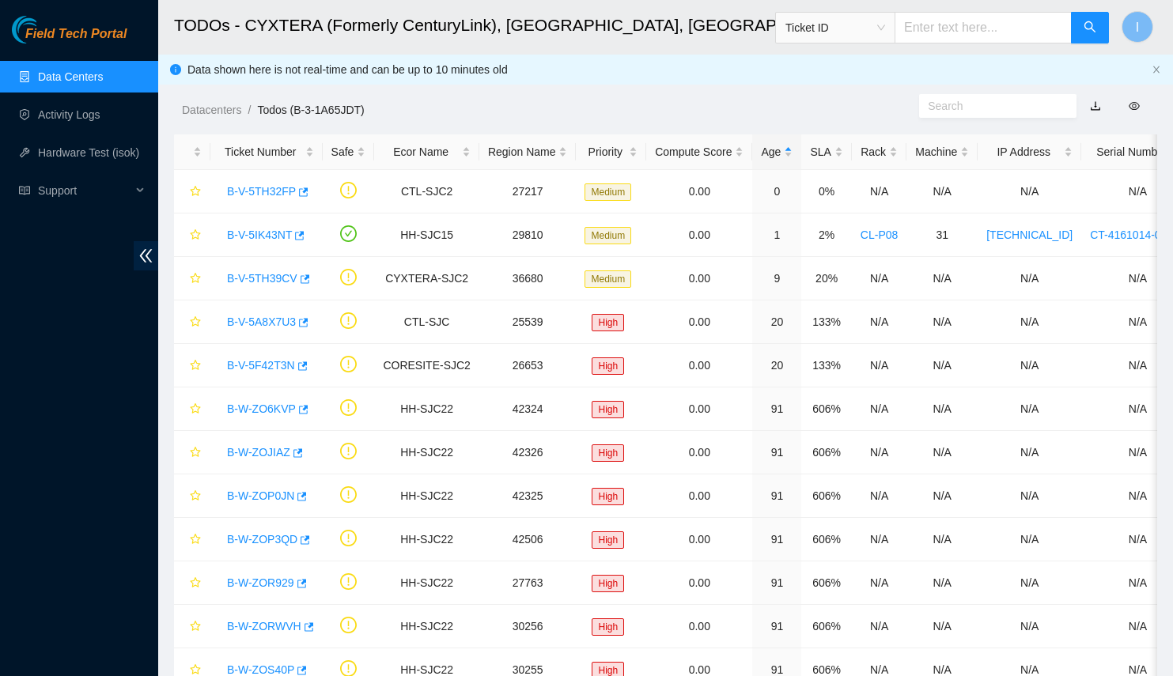  I want to click on td: 133%, so click(826, 322).